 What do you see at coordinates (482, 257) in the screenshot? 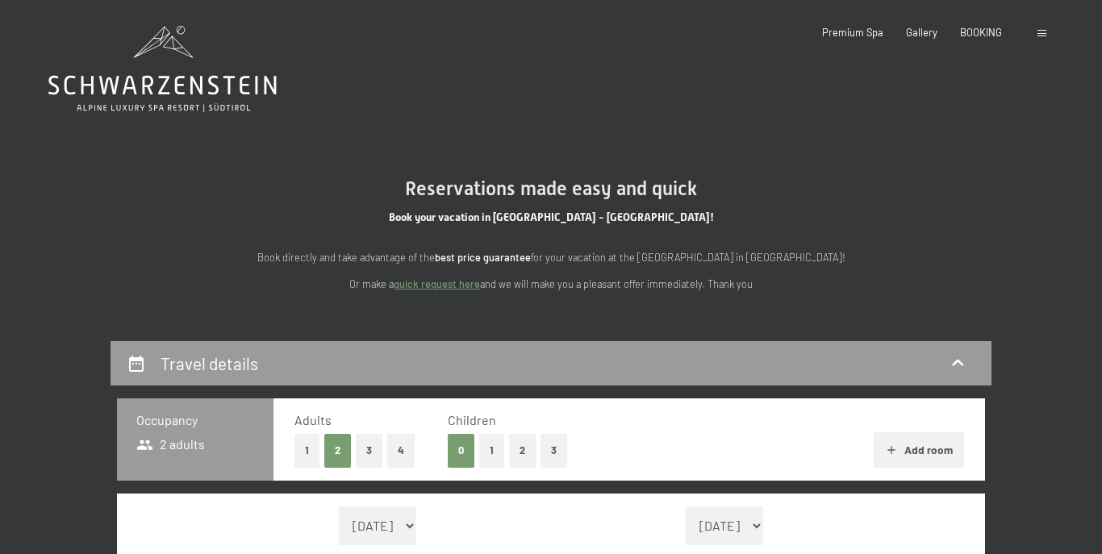
I see `strong: best price guarantee` at bounding box center [482, 257].